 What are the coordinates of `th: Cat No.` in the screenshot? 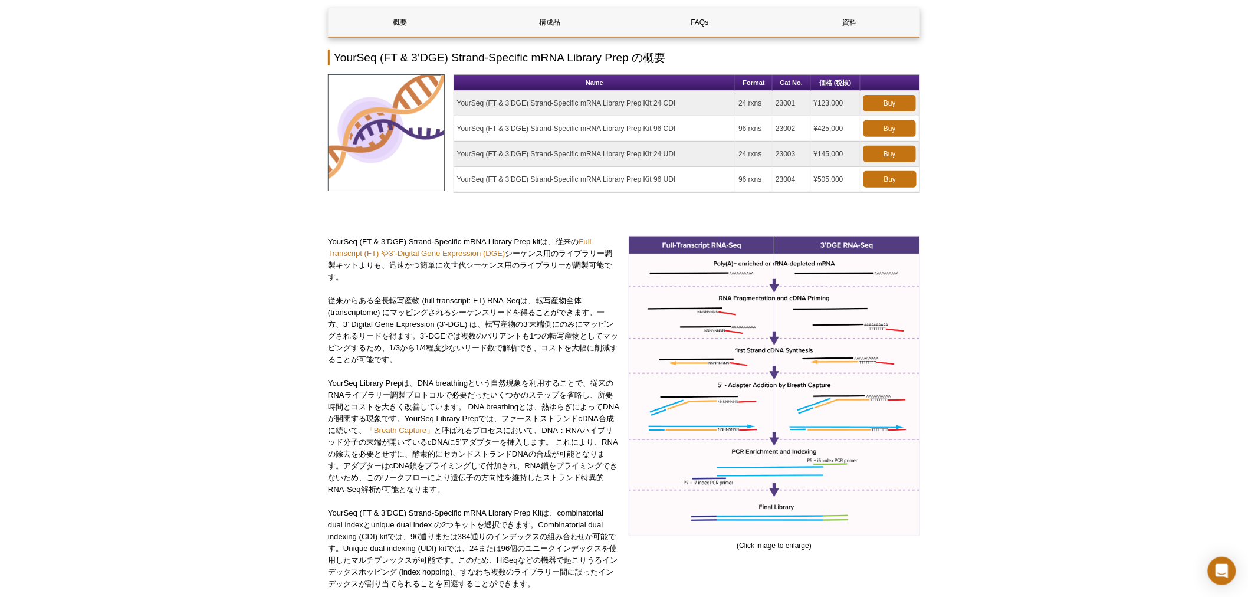 It's located at (792, 83).